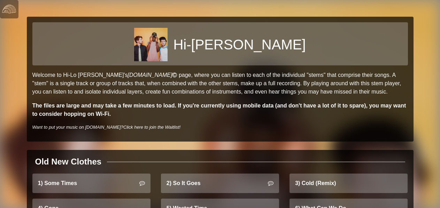 This screenshot has width=440, height=208. Describe the element at coordinates (220, 183) in the screenshot. I see `a: 2) So It Goes` at that location.